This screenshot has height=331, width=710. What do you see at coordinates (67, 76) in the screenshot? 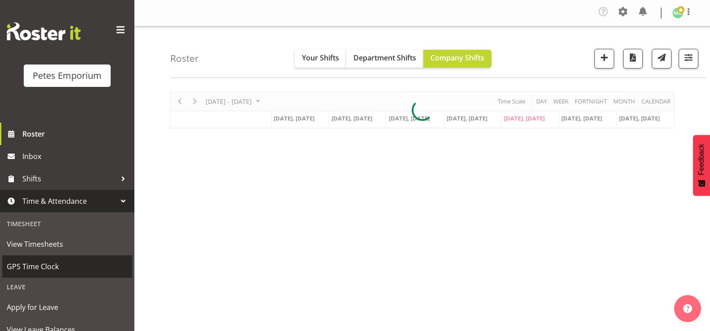
I see `div: Petes Emporium` at bounding box center [67, 76].